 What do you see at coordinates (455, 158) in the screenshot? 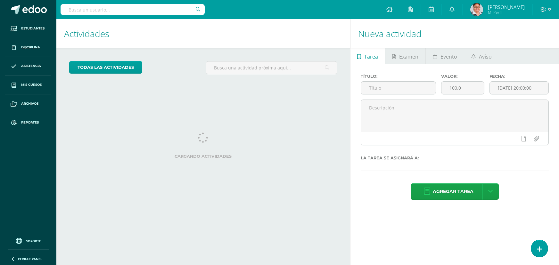
I see `label: La tarea se asignará a:` at bounding box center [455, 158].